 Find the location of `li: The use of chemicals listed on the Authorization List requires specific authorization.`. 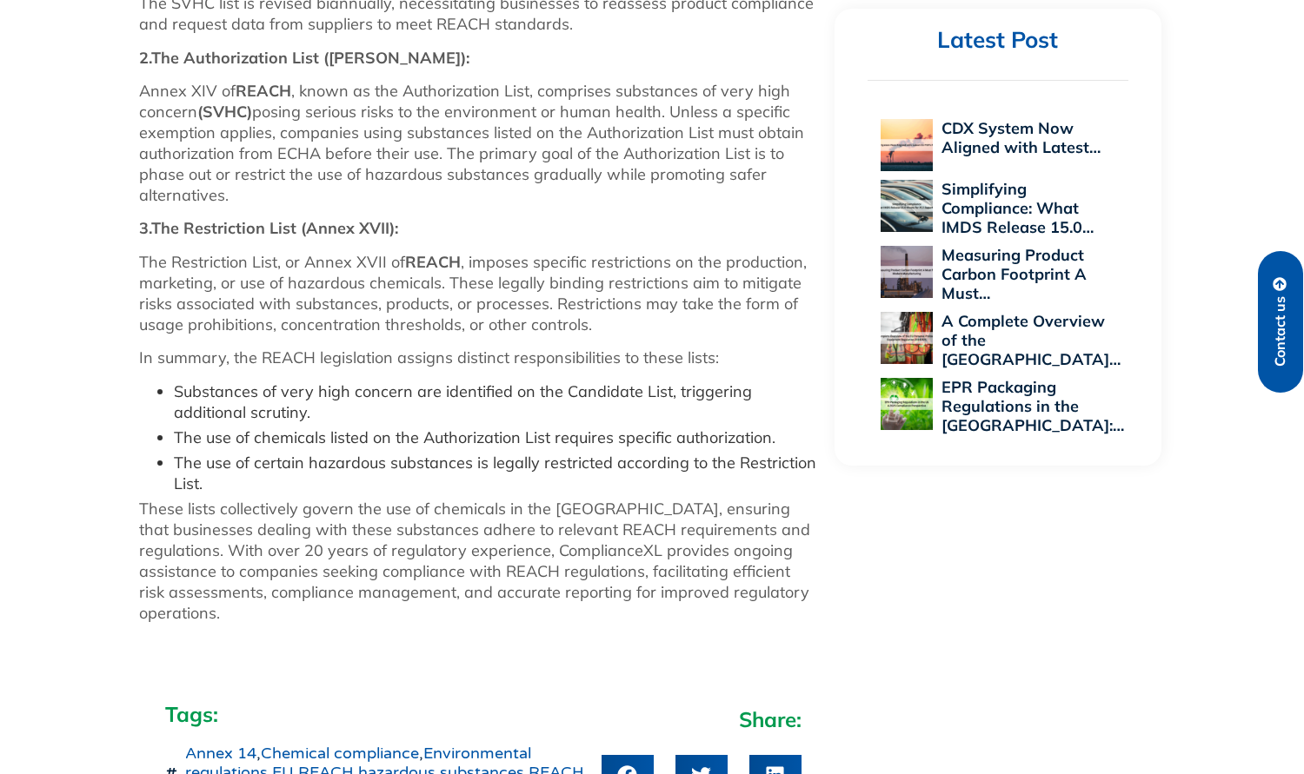

li: The use of chemicals listed on the Authorization List requires specific authorization. is located at coordinates (495, 438).